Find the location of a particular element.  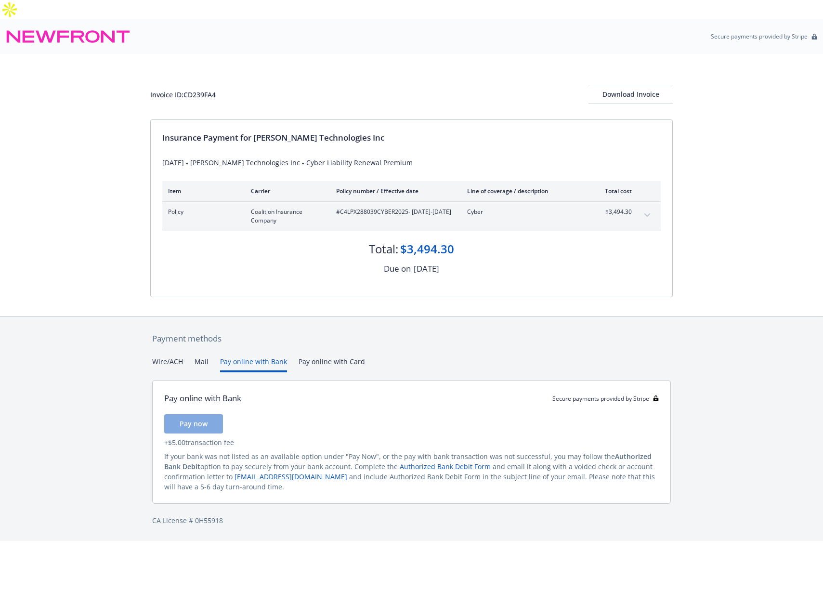

div: If your bank was not listed as an available option under "Pay Now", or the pay with bank transact... is located at coordinates (411, 471).